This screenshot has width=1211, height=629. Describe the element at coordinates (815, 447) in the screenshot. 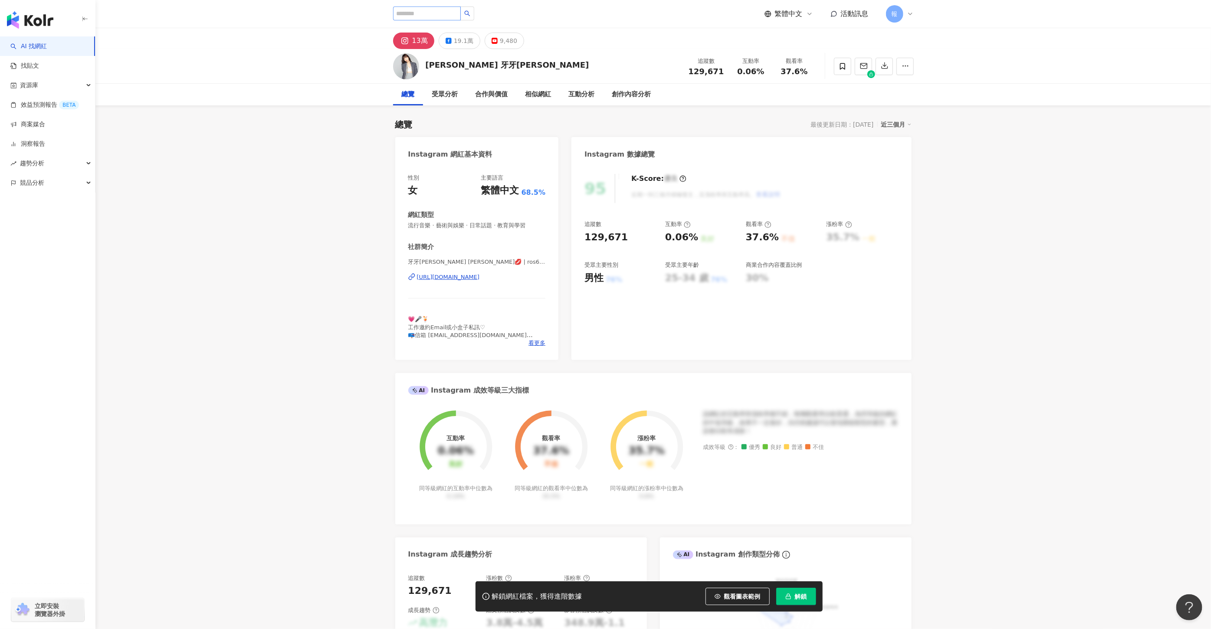

I see `span: 不佳` at that location.